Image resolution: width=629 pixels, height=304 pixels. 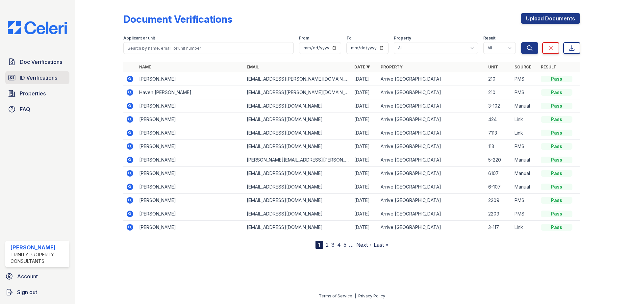 I want to click on a: Privacy Policy, so click(x=372, y=296).